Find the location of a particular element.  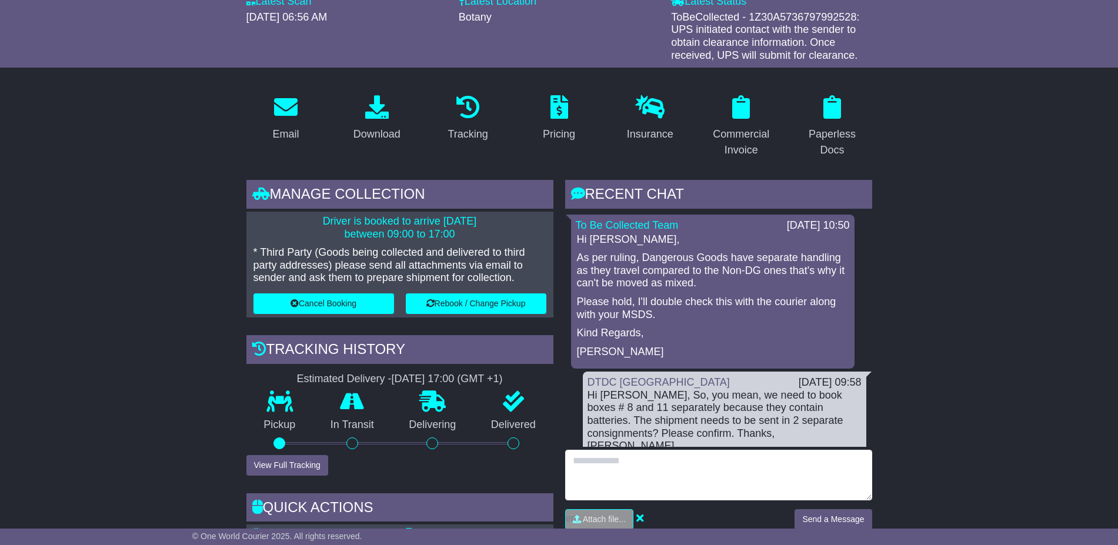

p: Pickup is located at coordinates (280, 425).